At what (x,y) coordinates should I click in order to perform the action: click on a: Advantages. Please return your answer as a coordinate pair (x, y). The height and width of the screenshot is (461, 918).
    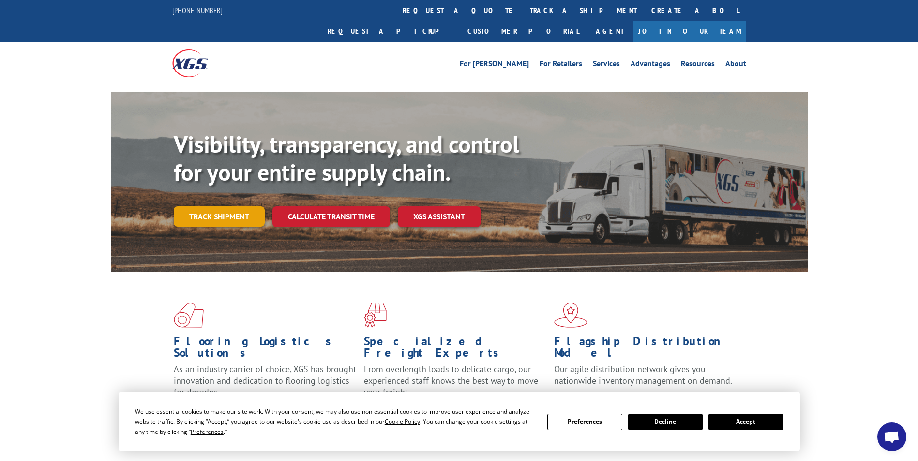
    Looking at the image, I should click on (650, 65).